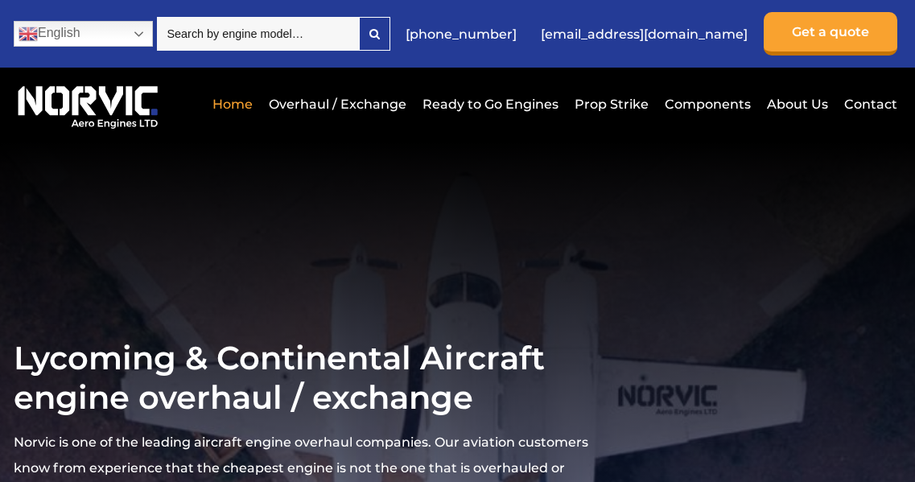 The width and height of the screenshot is (915, 482). I want to click on a: Contact, so click(868, 104).